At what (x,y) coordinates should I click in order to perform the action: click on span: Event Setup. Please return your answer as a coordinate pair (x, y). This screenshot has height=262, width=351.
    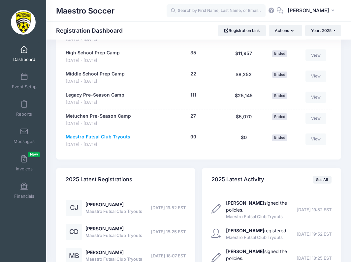
    Looking at the image, I should click on (24, 87).